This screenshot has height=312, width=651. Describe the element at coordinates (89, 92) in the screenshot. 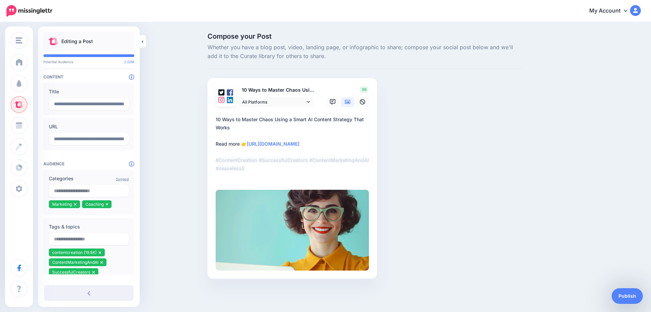

I see `label: Title` at that location.